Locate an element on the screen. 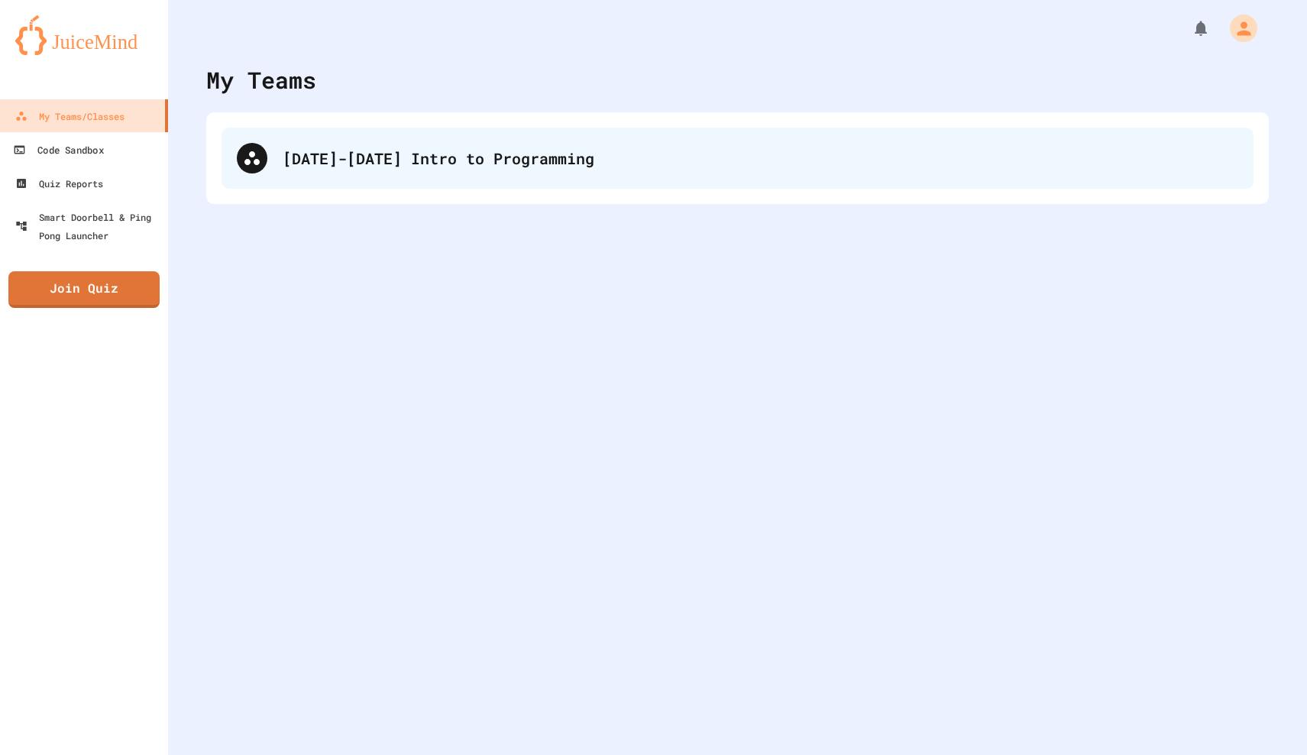 The height and width of the screenshot is (755, 1307). div: My Teams/Classes is located at coordinates (70, 116).